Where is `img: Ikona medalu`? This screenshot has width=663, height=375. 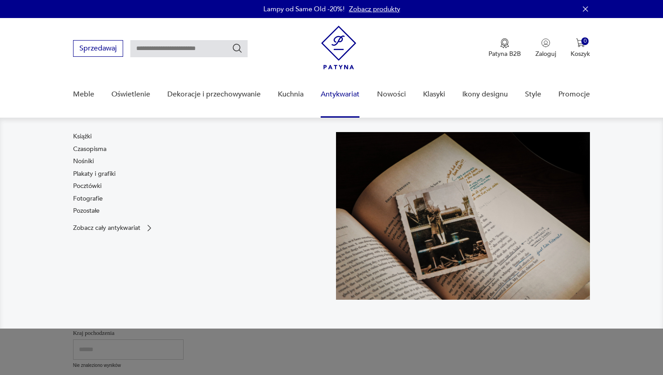 img: Ikona medalu is located at coordinates (505, 43).